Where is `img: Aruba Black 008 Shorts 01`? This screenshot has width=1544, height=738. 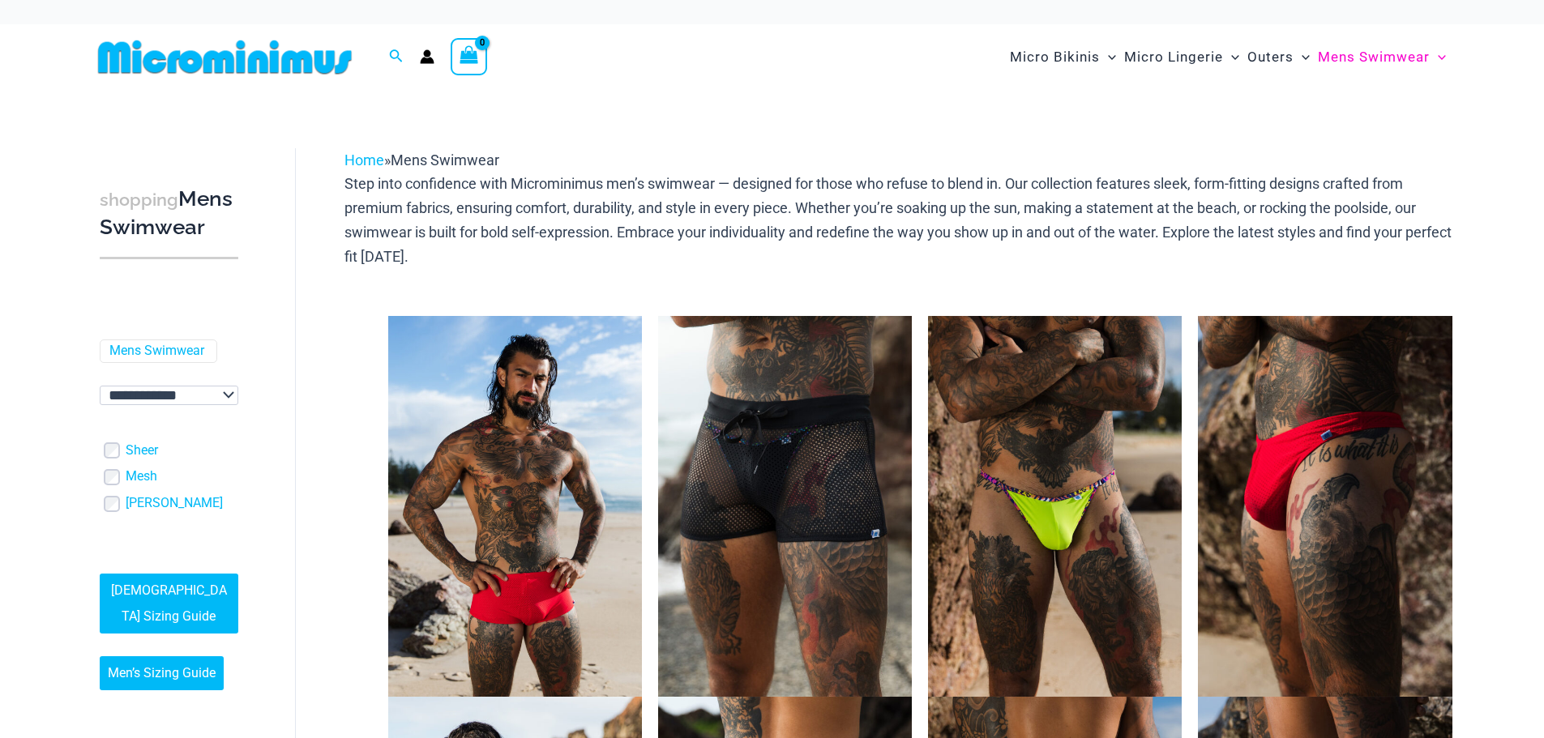 img: Aruba Black 008 Shorts 01 is located at coordinates (785, 507).